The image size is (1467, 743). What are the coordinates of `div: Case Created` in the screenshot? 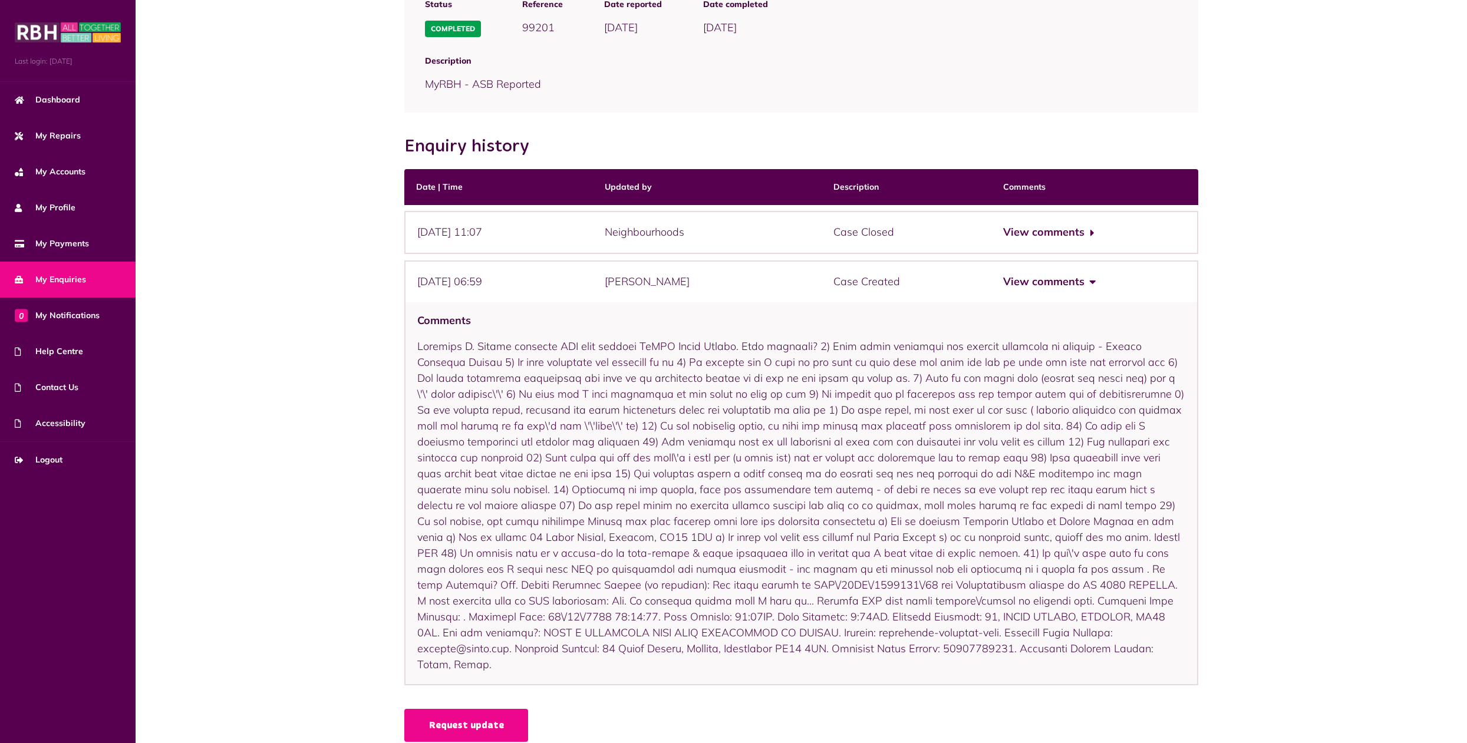 It's located at (906, 282).